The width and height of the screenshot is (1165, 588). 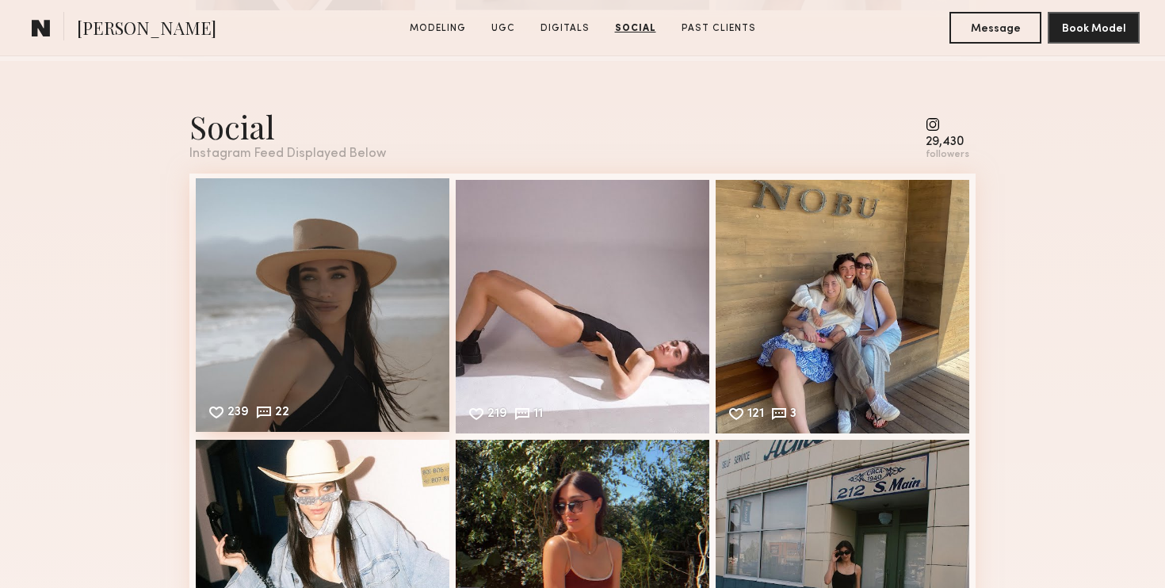 I want to click on a: UGC, so click(x=503, y=29).